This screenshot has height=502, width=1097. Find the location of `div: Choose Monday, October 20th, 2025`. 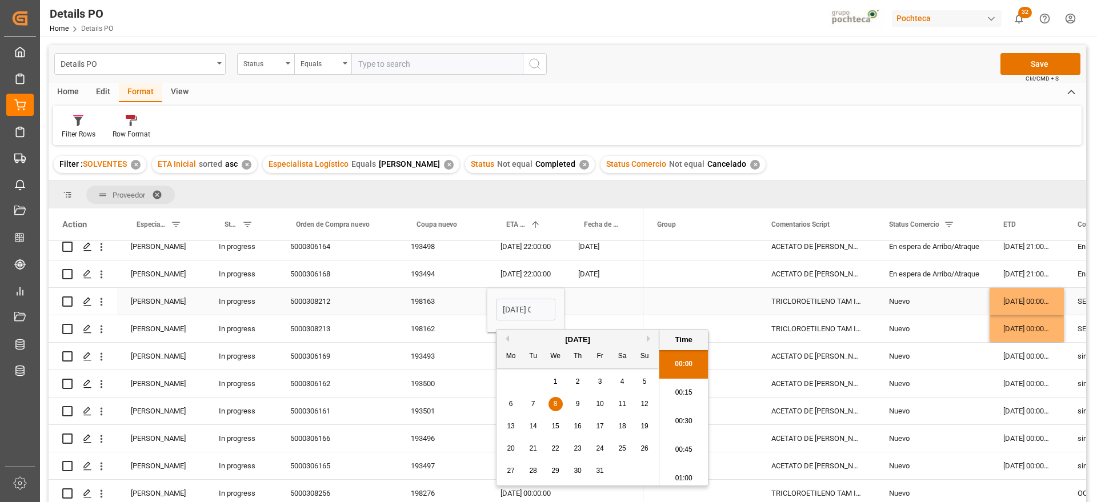

div: Choose Monday, October 20th, 2025 is located at coordinates (511, 448).